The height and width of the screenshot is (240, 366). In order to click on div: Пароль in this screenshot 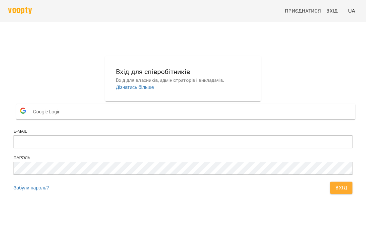, I will do `click(183, 158)`.